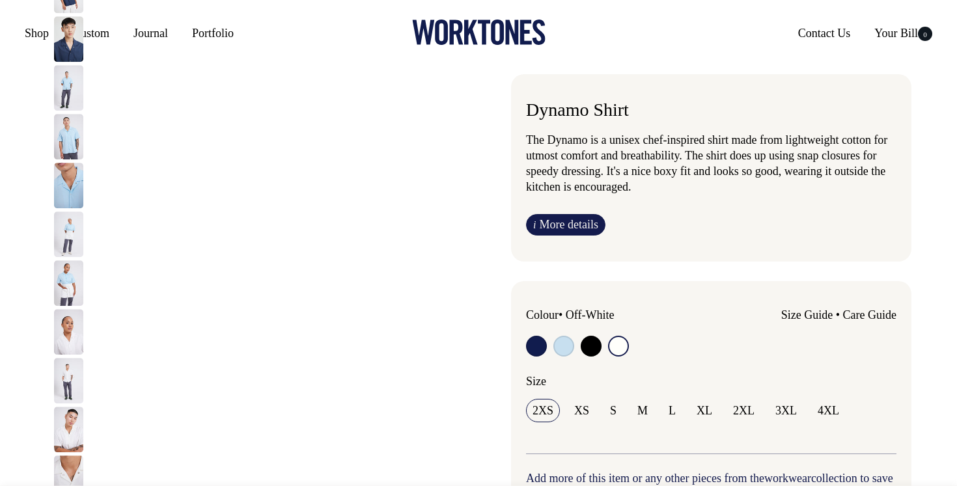 The height and width of the screenshot is (486, 957). I want to click on a: Shop, so click(36, 33).